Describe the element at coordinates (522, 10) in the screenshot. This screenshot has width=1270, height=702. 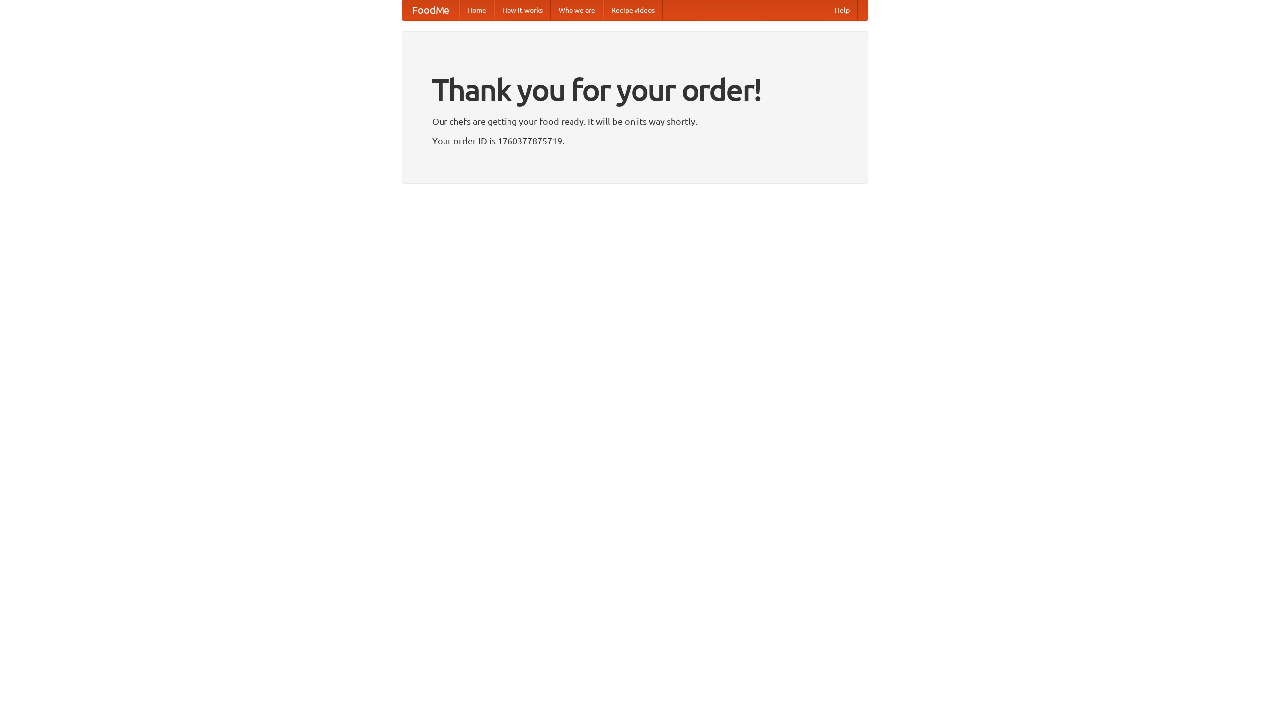
I see `a: How it works` at that location.